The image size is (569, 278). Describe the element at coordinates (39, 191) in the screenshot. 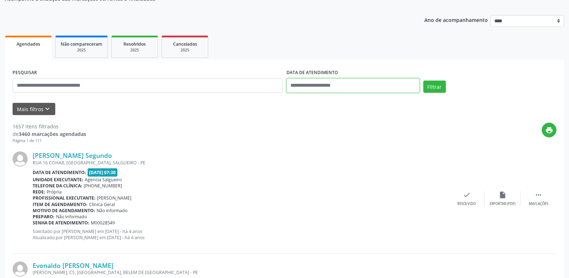

I see `b: Rede:` at that location.